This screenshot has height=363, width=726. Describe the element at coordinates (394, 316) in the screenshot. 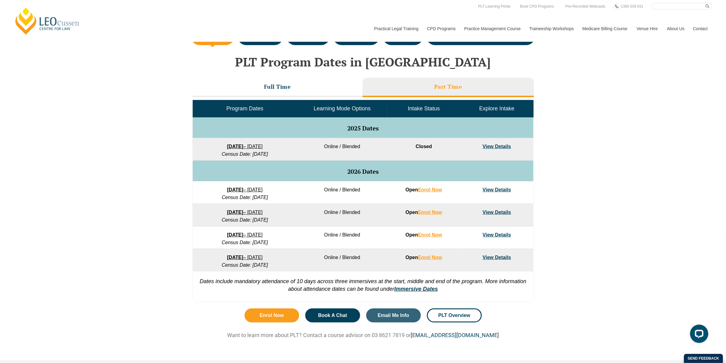

I see `a: Email Me Info` at that location.